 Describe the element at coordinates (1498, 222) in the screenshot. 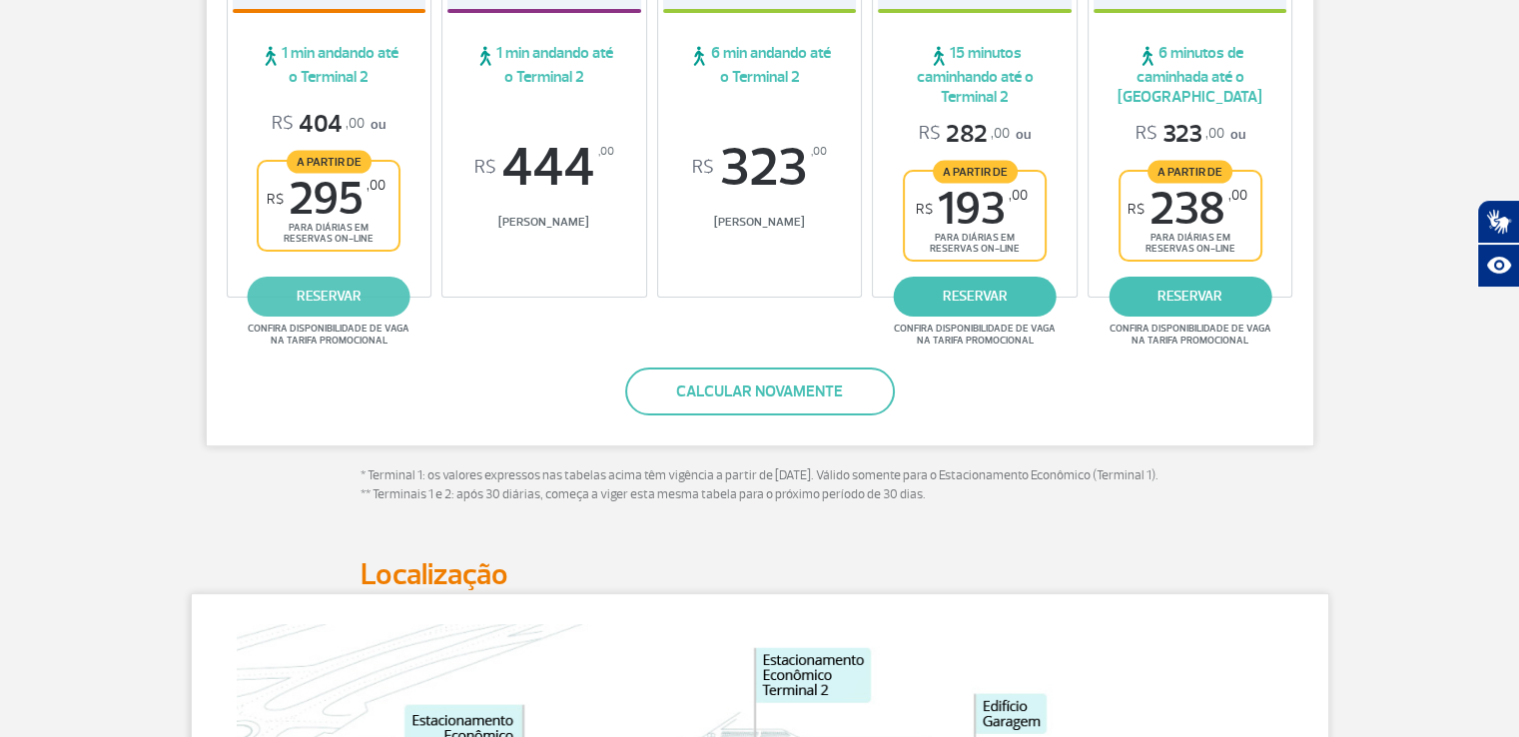

I see `button: Abrir tradutor de língua de sinais.` at that location.